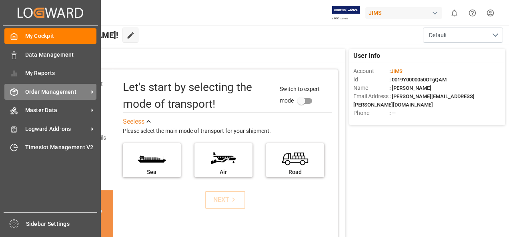 Image resolution: width=509 pixels, height=237 pixels. Describe the element at coordinates (417, 80) in the screenshot. I see `span: : 0019Y0000050OTgQAM` at that location.